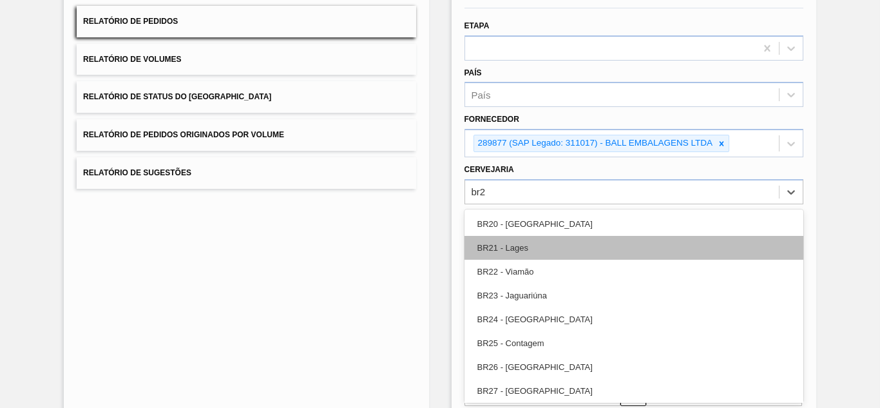  Describe the element at coordinates (246, 21) in the screenshot. I see `button: Relatório de Pedidos` at that location.